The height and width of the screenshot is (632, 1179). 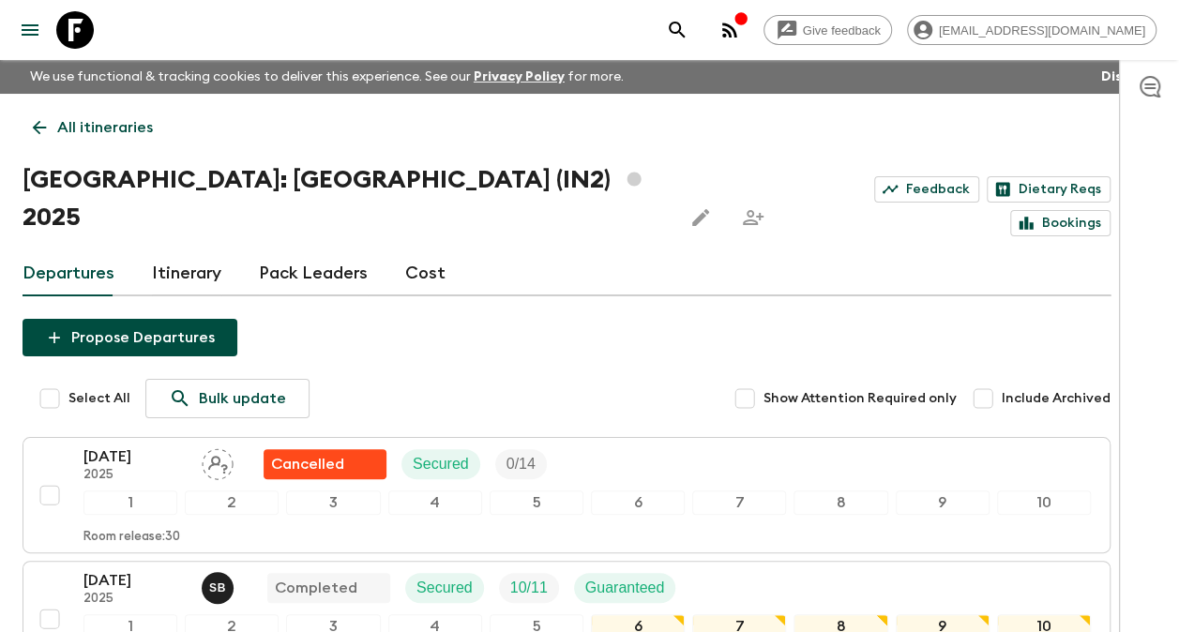 What do you see at coordinates (520, 464) in the screenshot?
I see `p: 0 / 14` at bounding box center [520, 464].